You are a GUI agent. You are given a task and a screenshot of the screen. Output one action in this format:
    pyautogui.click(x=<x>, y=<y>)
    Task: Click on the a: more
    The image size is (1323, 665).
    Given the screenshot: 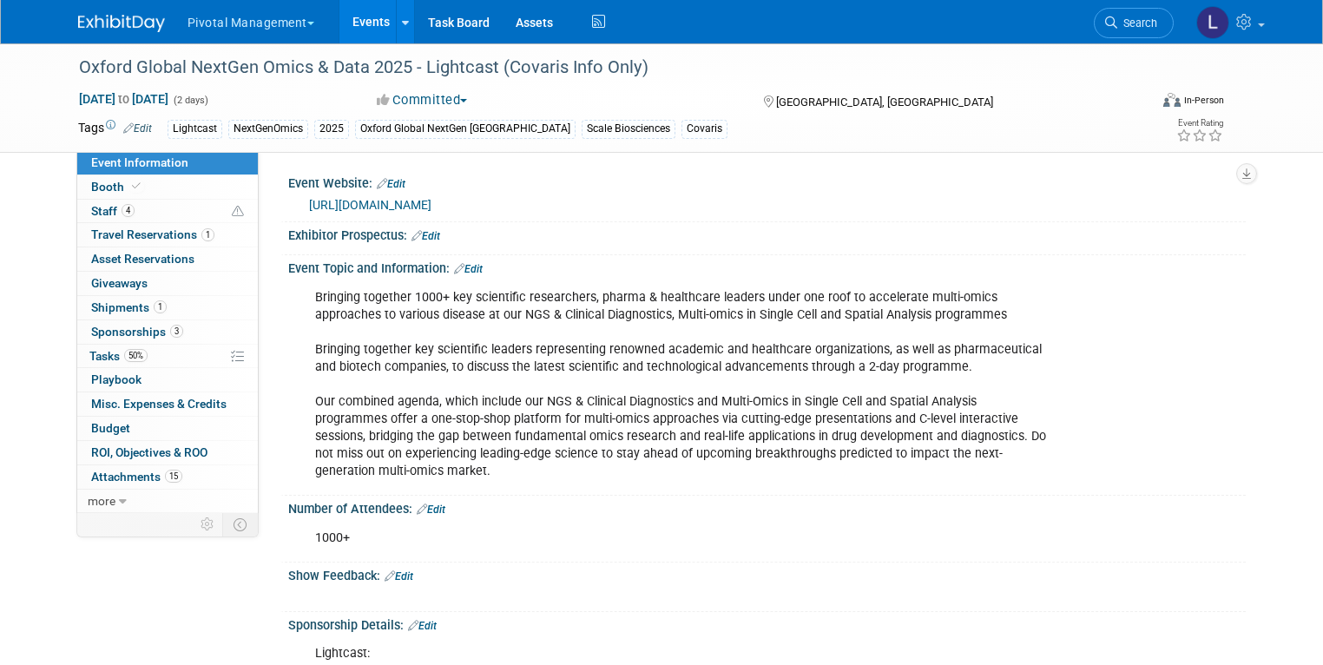 What is the action you would take?
    pyautogui.click(x=168, y=501)
    